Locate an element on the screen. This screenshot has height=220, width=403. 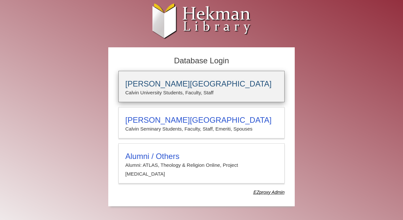
h2: Database Login is located at coordinates (201, 61).